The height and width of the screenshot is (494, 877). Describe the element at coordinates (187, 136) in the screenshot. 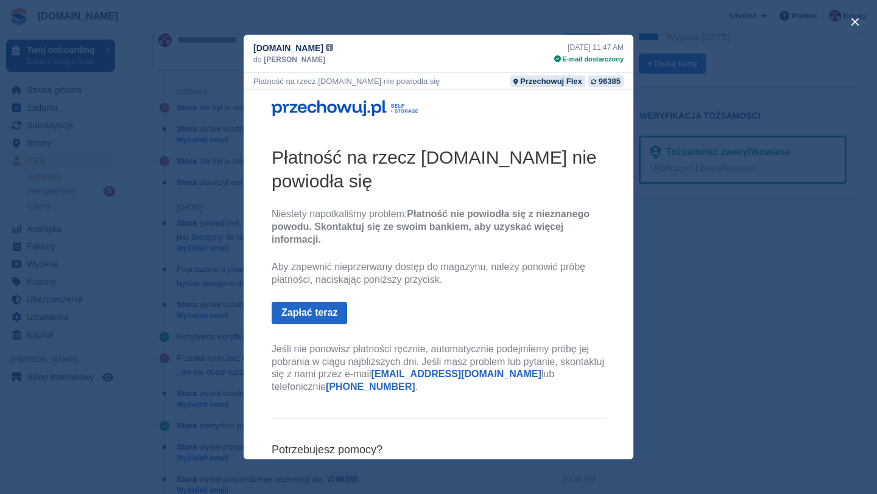

I see `b: Płatność nie powiodła się z nieznanego powodu. Skontaktuj się ze swoim bankiem, aby uzyskać więce...` at that location.